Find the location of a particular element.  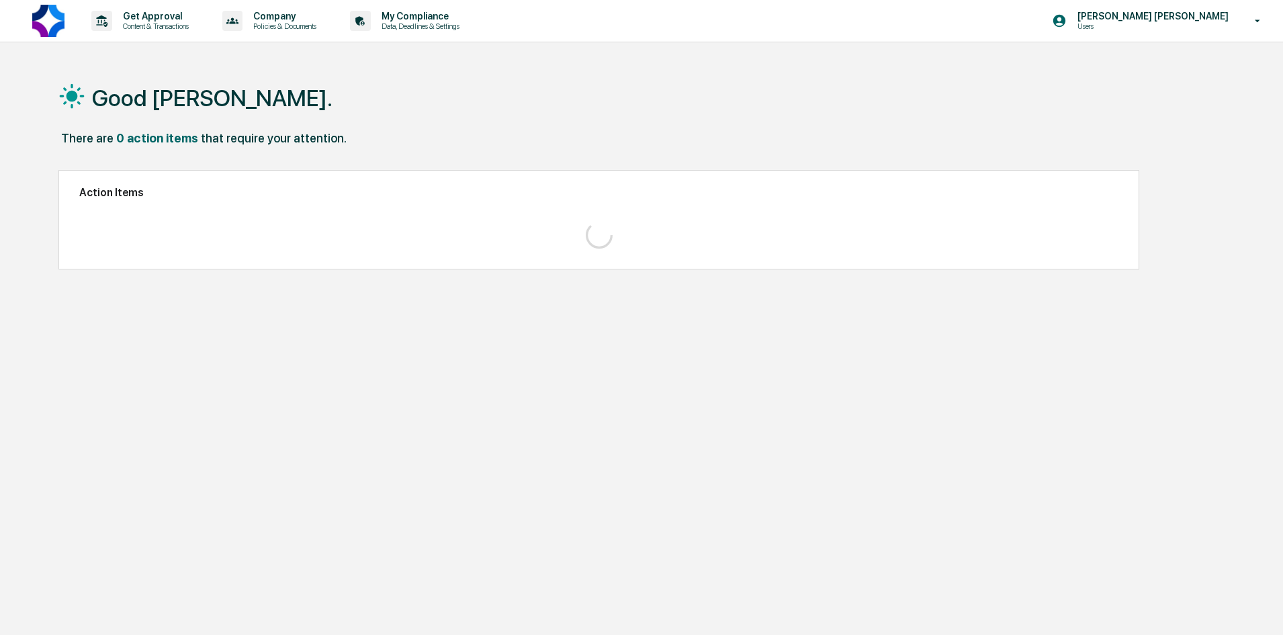

p: Company is located at coordinates (283, 16).